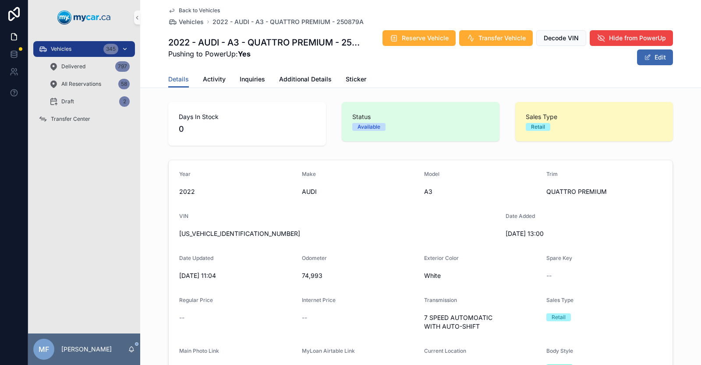 The image size is (701, 365). I want to click on span: Additional Details, so click(305, 79).